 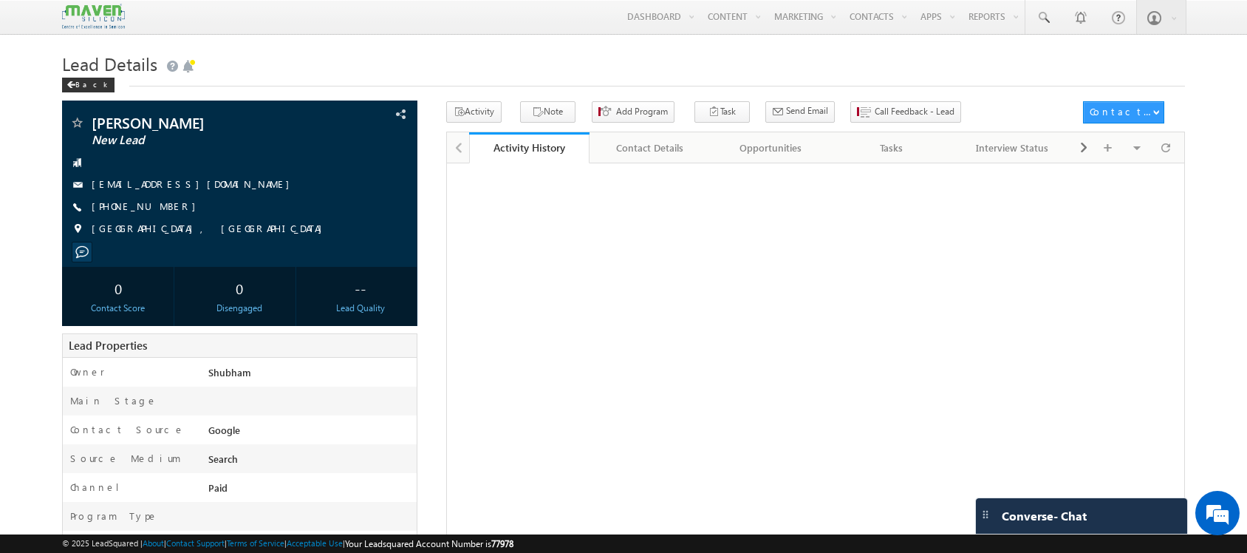 What do you see at coordinates (429, 543) in the screenshot?
I see `span: Your Leadsquared Account Number is` at bounding box center [429, 543].